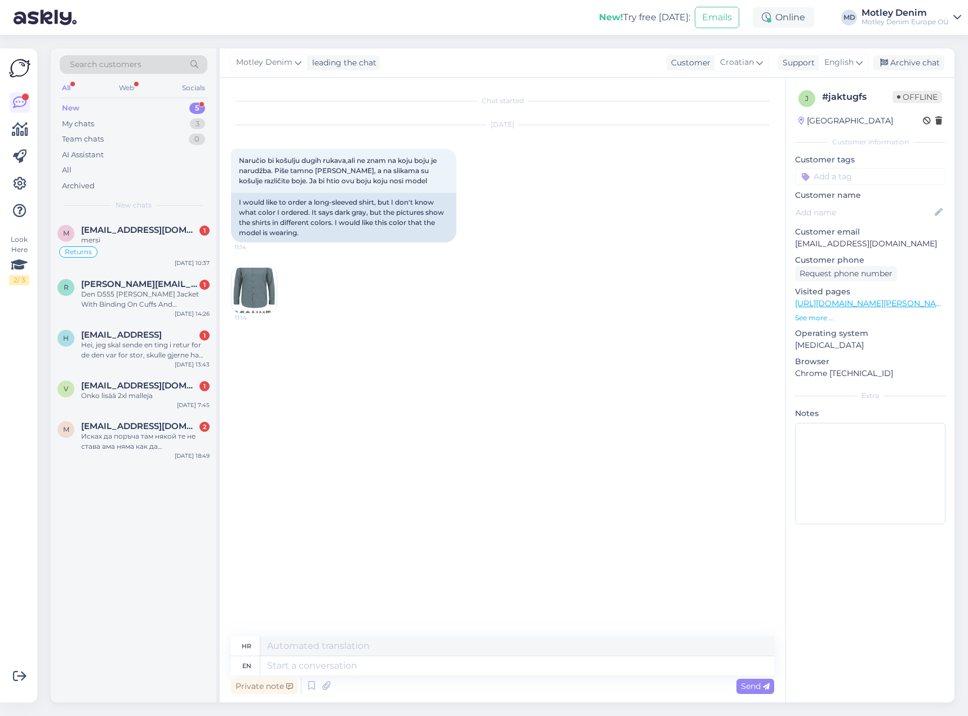  What do you see at coordinates (20, 68) in the screenshot?
I see `img: Askly Logo` at bounding box center [20, 68].